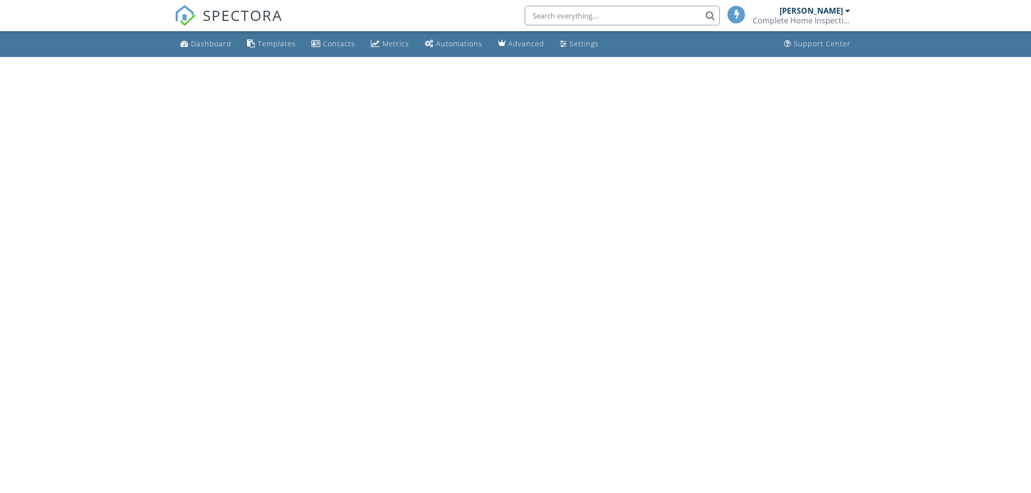 This screenshot has height=493, width=1031. What do you see at coordinates (229, 23) in the screenshot?
I see `a: SPECTORA` at bounding box center [229, 23].